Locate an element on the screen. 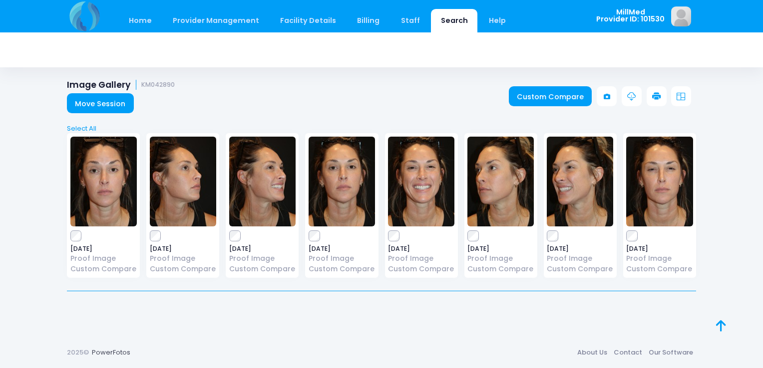 Image resolution: width=763 pixels, height=368 pixels. a: Select All is located at coordinates (381, 129).